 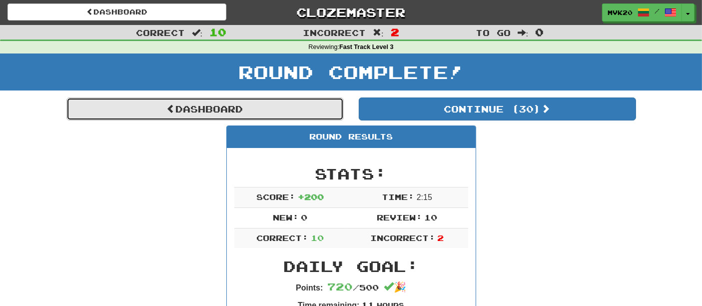 I want to click on span: To go, so click(x=493, y=32).